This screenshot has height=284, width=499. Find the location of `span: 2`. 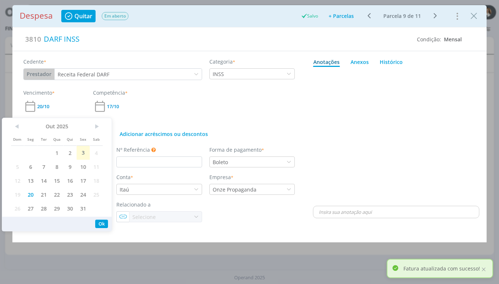

span: 2 is located at coordinates (70, 153).